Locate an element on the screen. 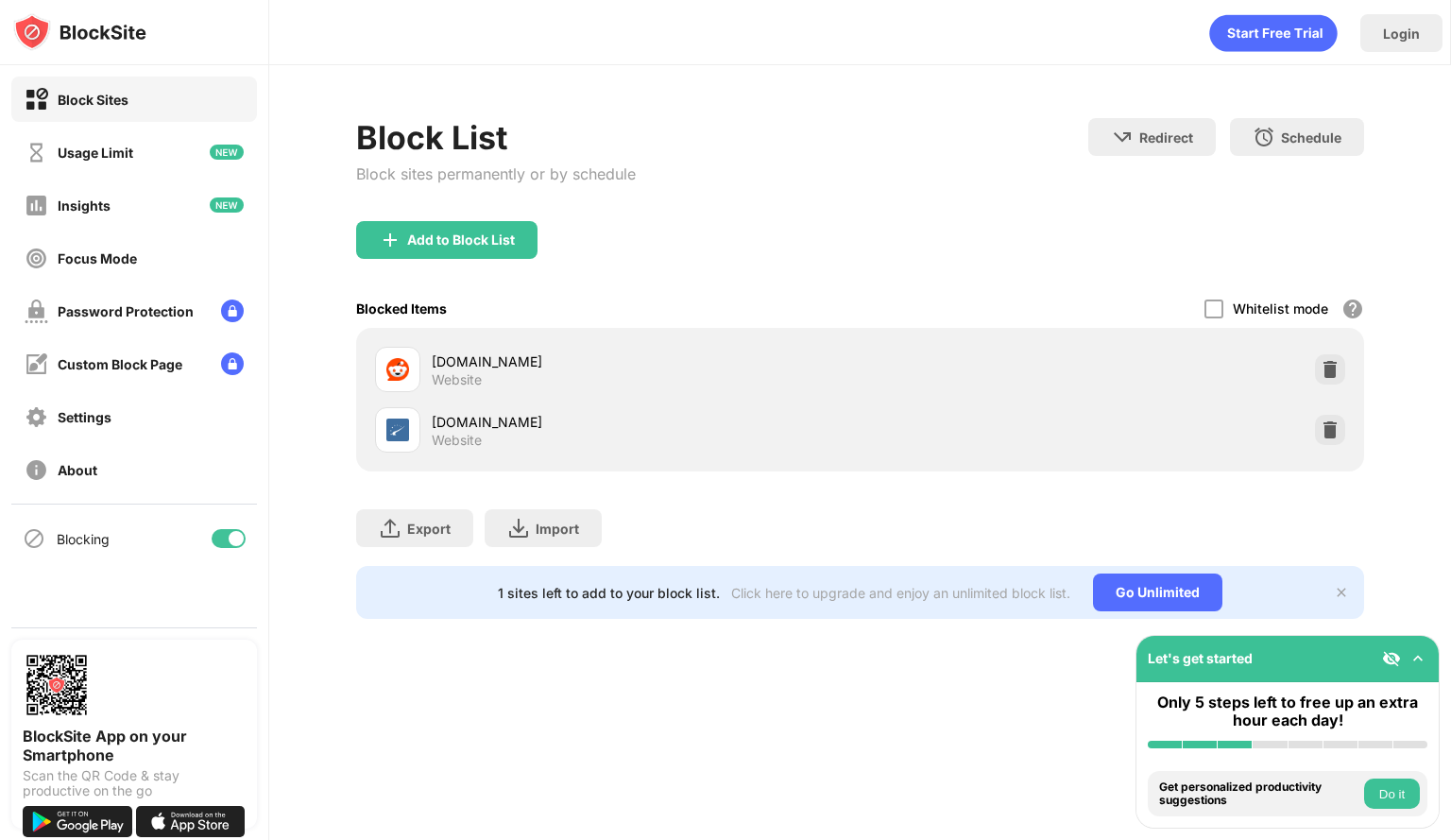 The image size is (1451, 840). div: animation is located at coordinates (1273, 33).